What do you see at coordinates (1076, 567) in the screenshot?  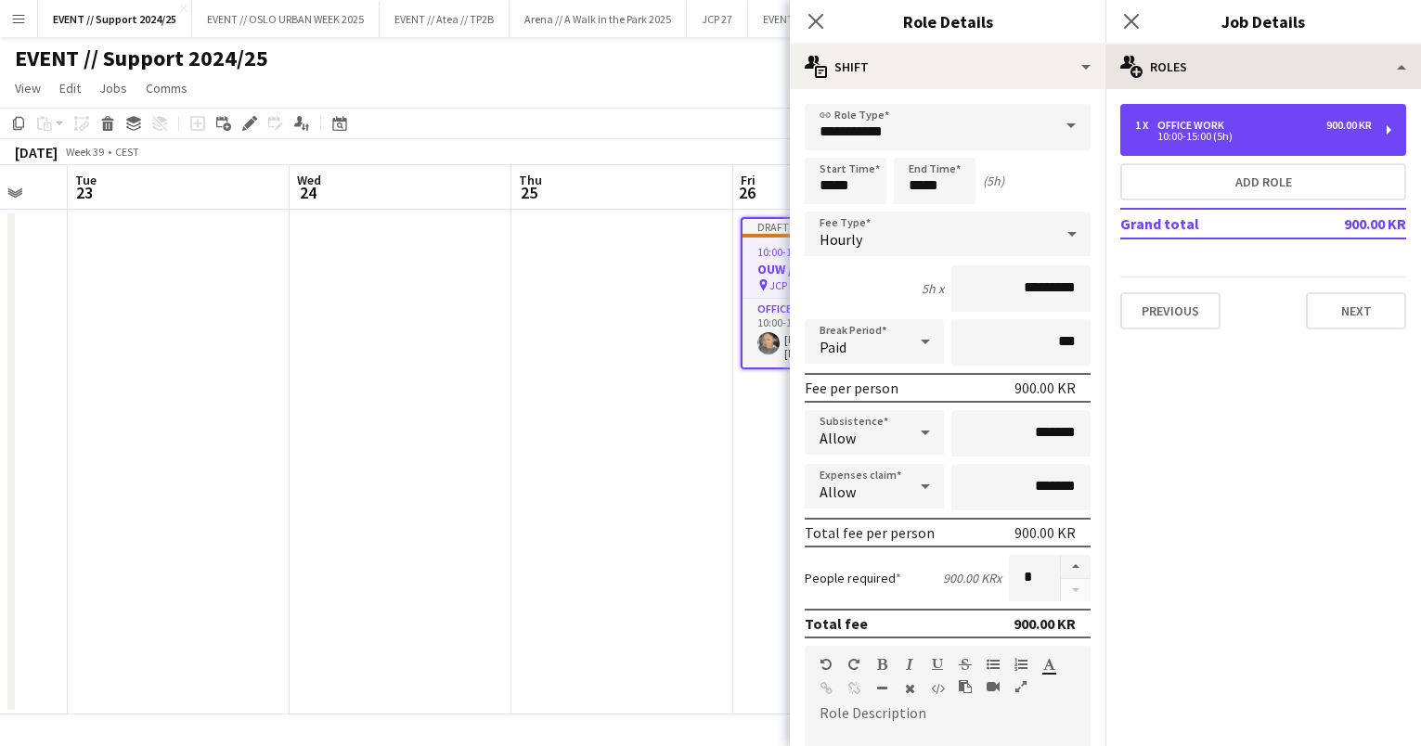 I see `button: Increase` at bounding box center [1076, 567].